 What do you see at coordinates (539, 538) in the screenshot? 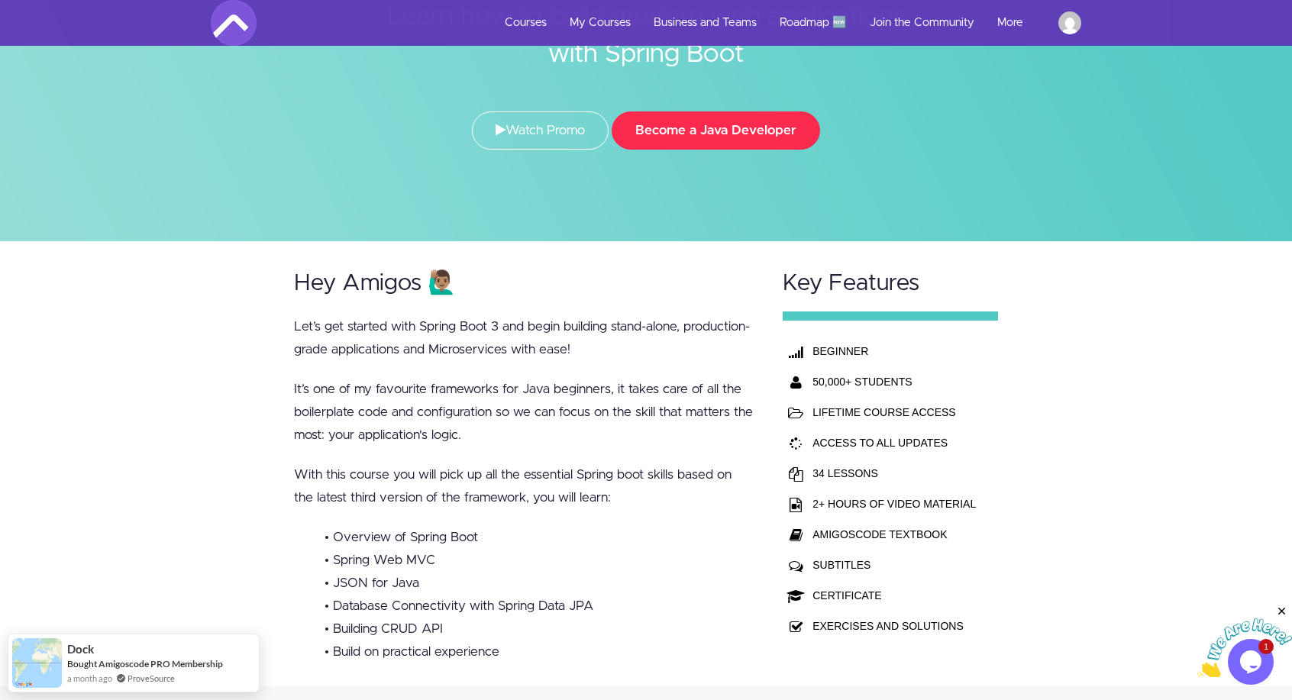
I see `li: • Overview of Spring Boot` at bounding box center [539, 538].